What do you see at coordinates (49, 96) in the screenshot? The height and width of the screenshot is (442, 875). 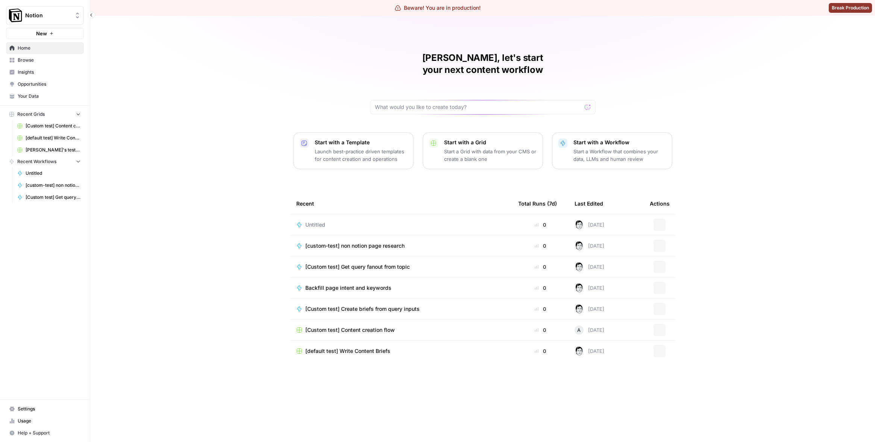 I see `span: Your Data` at bounding box center [49, 96].